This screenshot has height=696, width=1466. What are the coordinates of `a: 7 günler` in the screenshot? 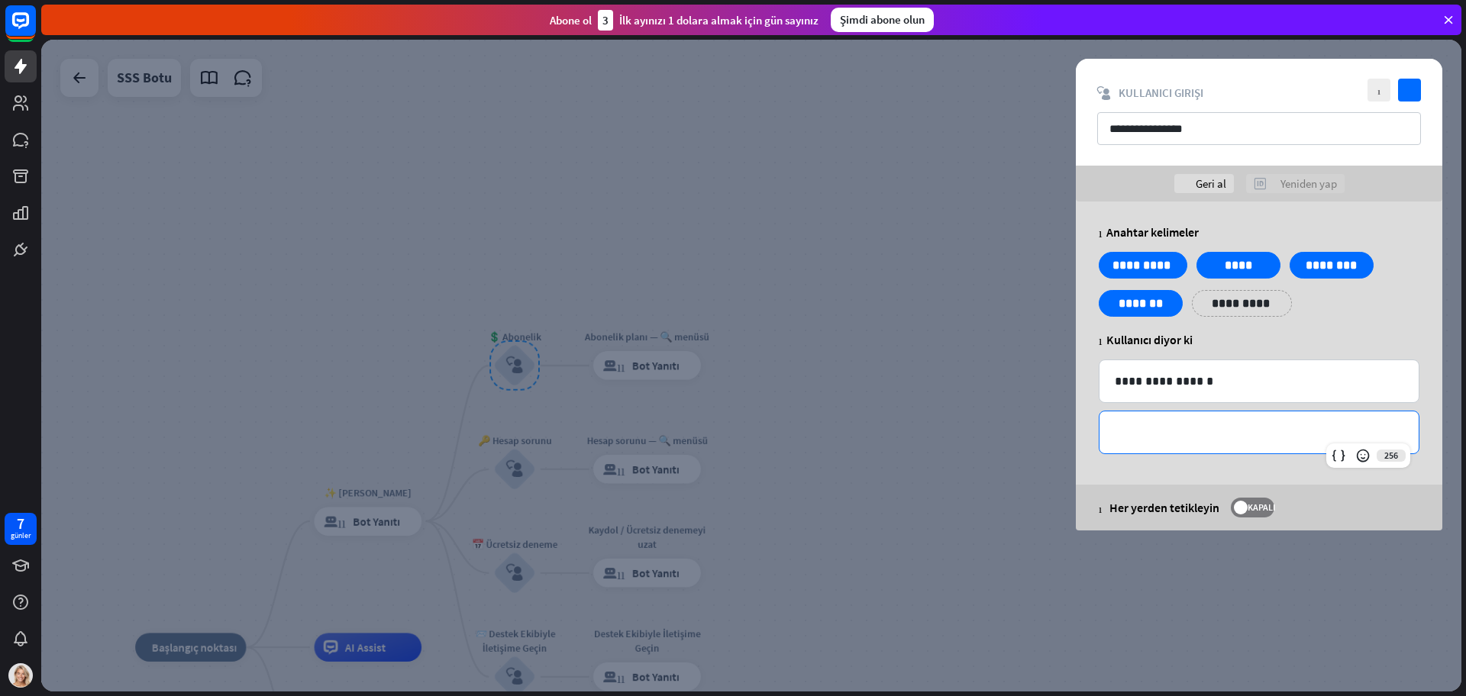 It's located at (21, 529).